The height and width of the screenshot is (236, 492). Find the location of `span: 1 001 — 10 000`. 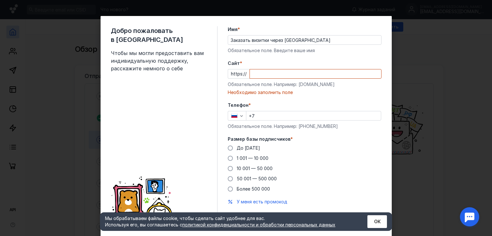

span: 1 001 — 10 000 is located at coordinates (253, 158).